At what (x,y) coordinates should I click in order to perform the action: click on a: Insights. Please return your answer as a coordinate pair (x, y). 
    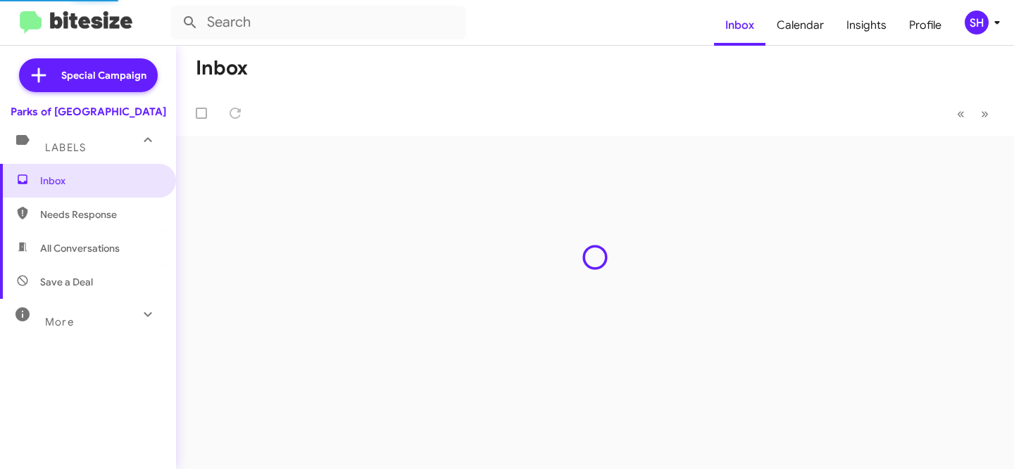
    Looking at the image, I should click on (866, 25).